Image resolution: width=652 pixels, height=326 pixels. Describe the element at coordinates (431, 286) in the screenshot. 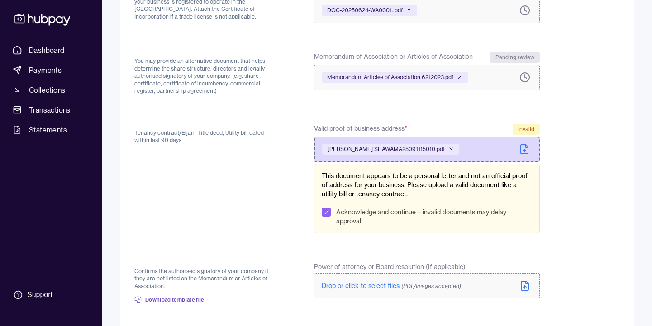

I see `span: (PDF/Images accepted)` at that location.